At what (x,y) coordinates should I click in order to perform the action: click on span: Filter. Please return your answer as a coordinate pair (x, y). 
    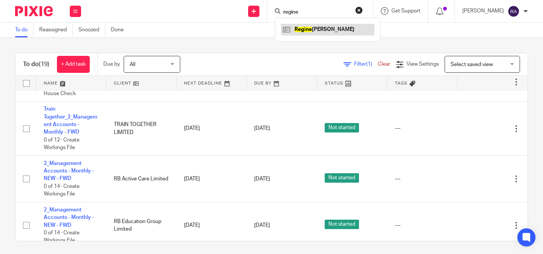
    Looking at the image, I should click on (366, 64).